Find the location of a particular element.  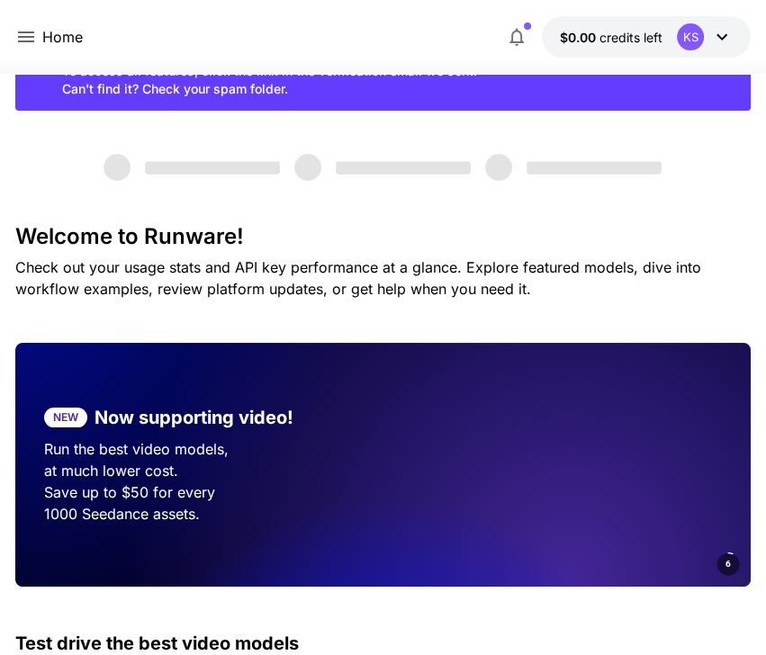

nav: breadcrumb is located at coordinates (62, 37).